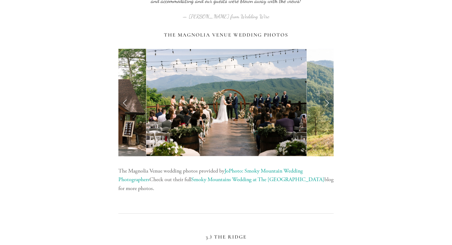 The width and height of the screenshot is (452, 245). I want to click on a: Next Slide, so click(327, 103).